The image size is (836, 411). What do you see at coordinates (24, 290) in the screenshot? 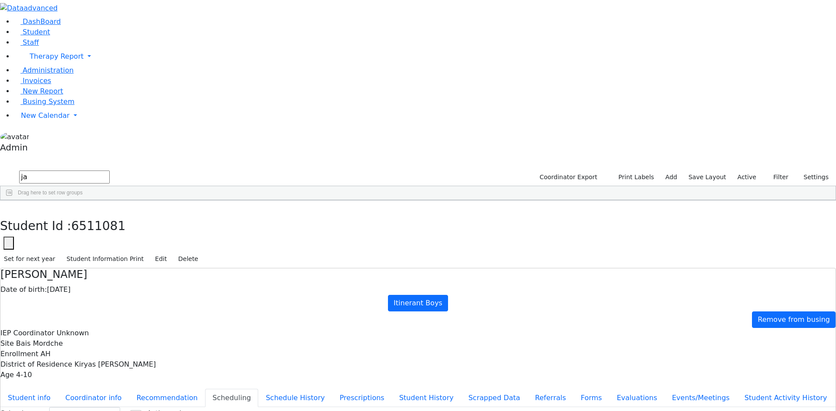
I see `label: Date of birth:` at bounding box center [24, 290].